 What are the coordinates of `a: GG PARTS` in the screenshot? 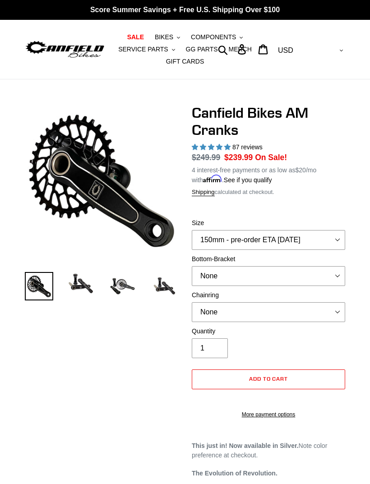 It's located at (202, 49).